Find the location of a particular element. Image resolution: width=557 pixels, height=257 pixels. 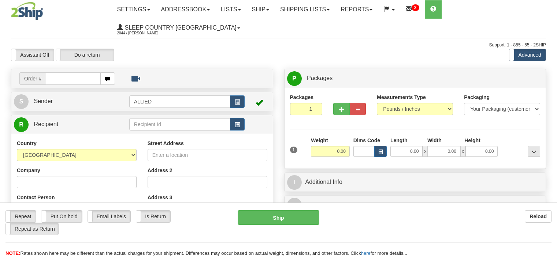

label: Company is located at coordinates (29, 171).